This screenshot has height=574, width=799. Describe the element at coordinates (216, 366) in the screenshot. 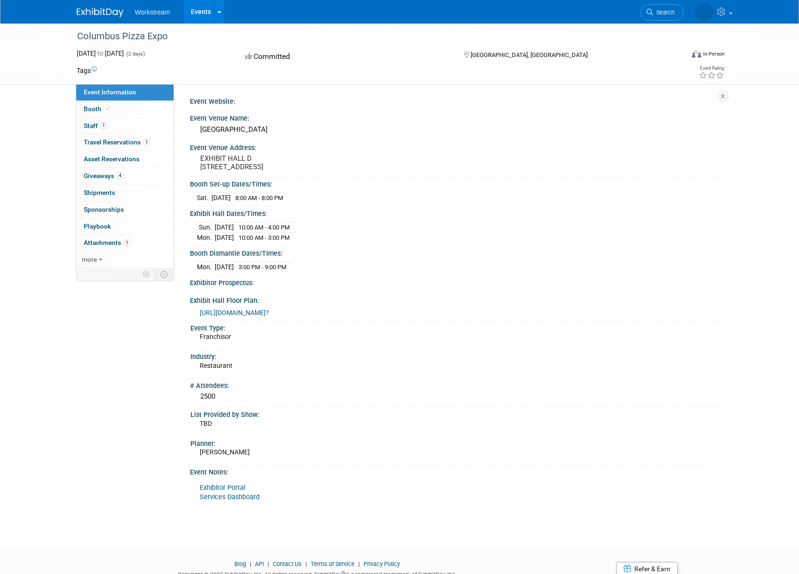

I see `span: Restaurant` at that location.